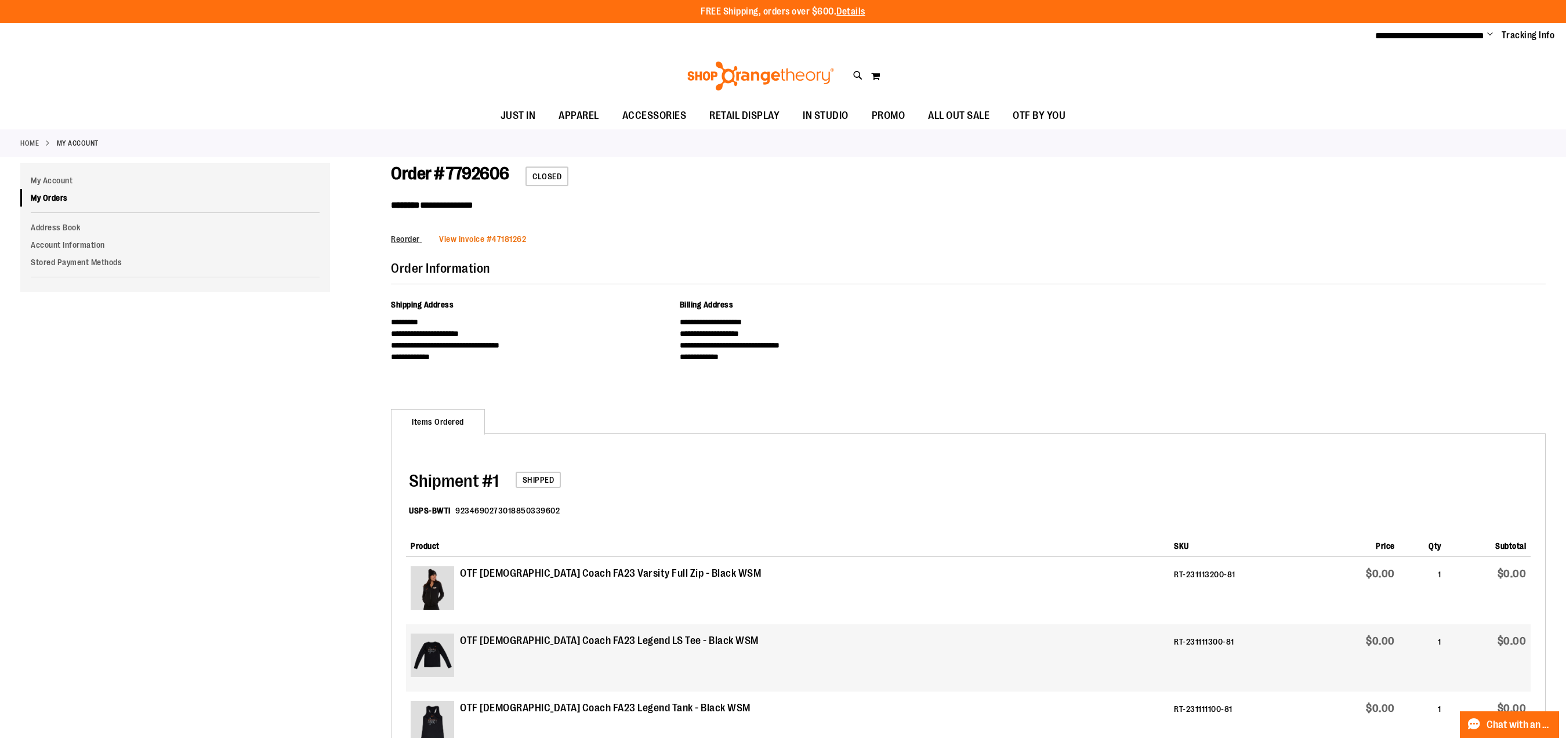  I want to click on span: 1, so click(454, 481).